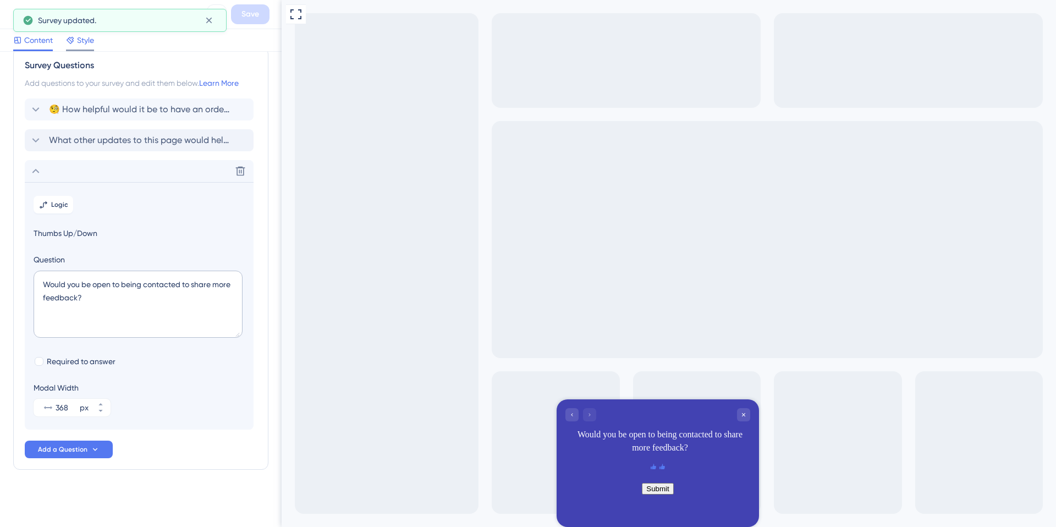 Image resolution: width=1056 pixels, height=527 pixels. What do you see at coordinates (101, 69) in the screenshot?
I see `div: Thumbsup/thumbsdown rating` at bounding box center [101, 69].